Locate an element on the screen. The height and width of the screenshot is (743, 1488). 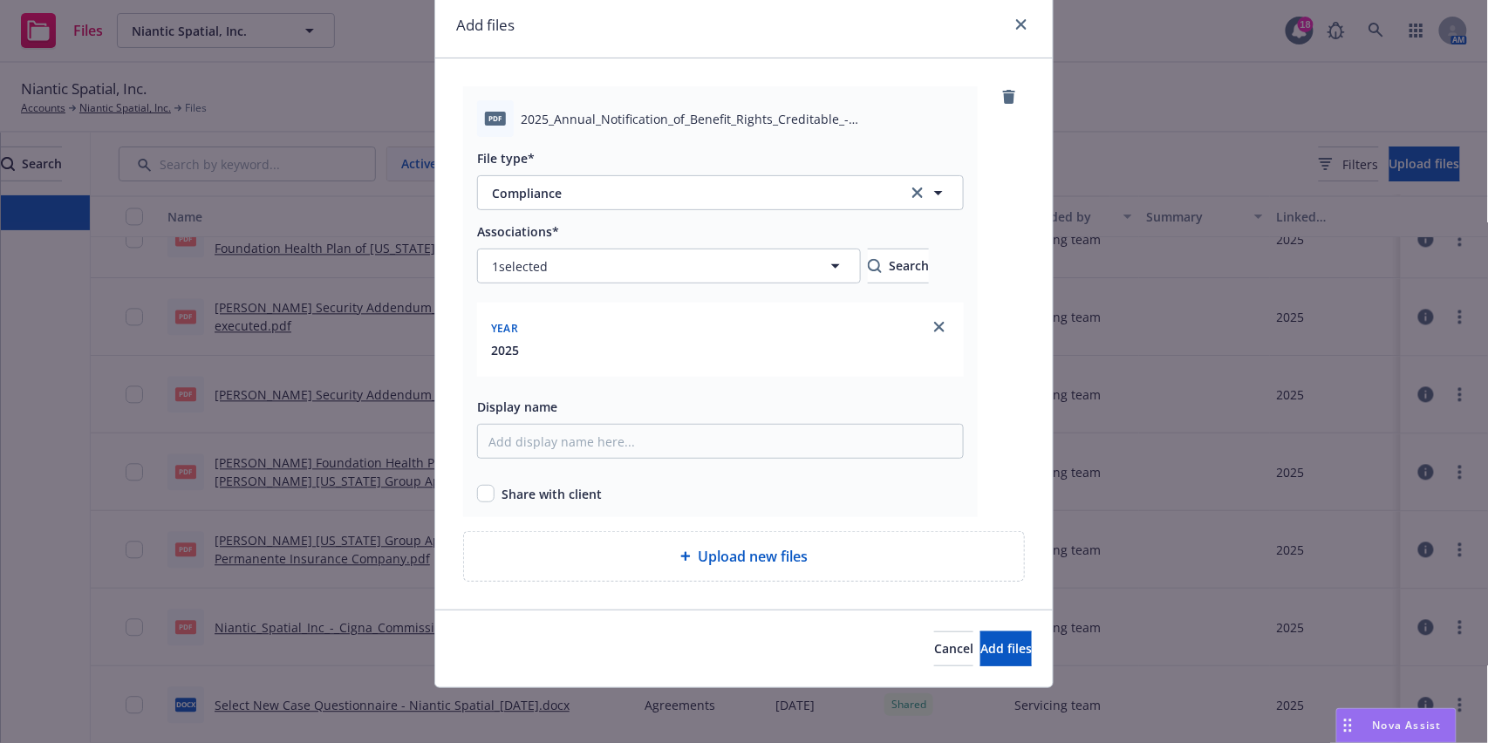
button: Add files is located at coordinates (1006, 649).